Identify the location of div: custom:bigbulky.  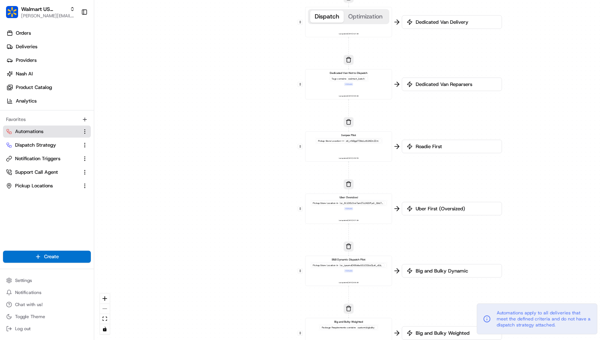
(366, 327).